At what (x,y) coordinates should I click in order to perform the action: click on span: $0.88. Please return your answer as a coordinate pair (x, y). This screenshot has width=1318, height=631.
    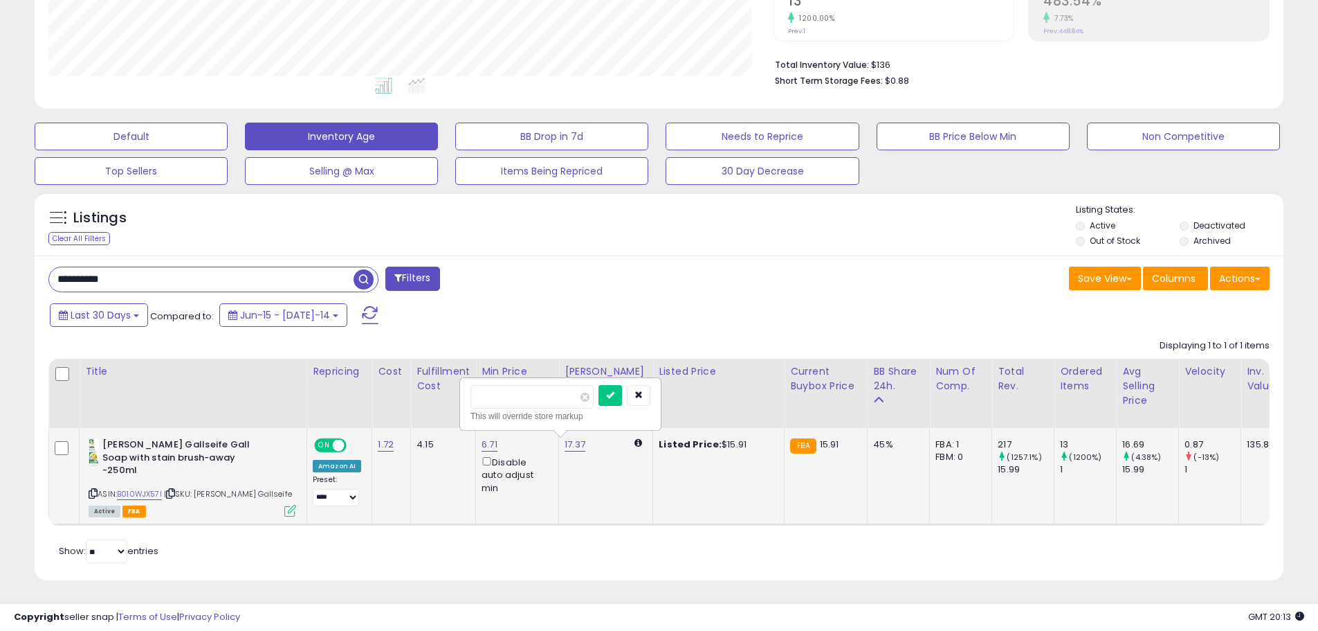
    Looking at the image, I should click on (897, 80).